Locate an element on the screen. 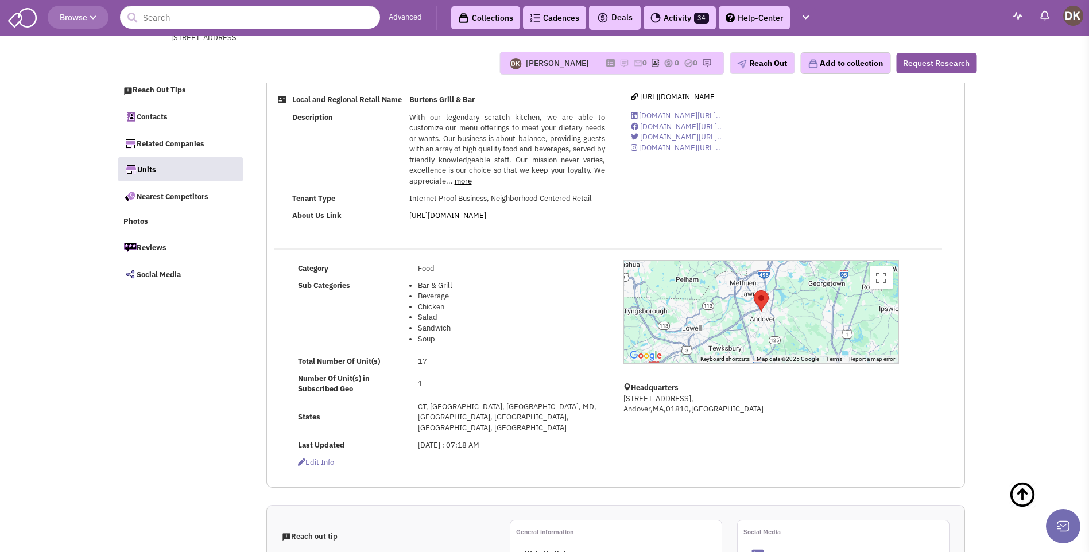  td: 17 is located at coordinates (511, 362).